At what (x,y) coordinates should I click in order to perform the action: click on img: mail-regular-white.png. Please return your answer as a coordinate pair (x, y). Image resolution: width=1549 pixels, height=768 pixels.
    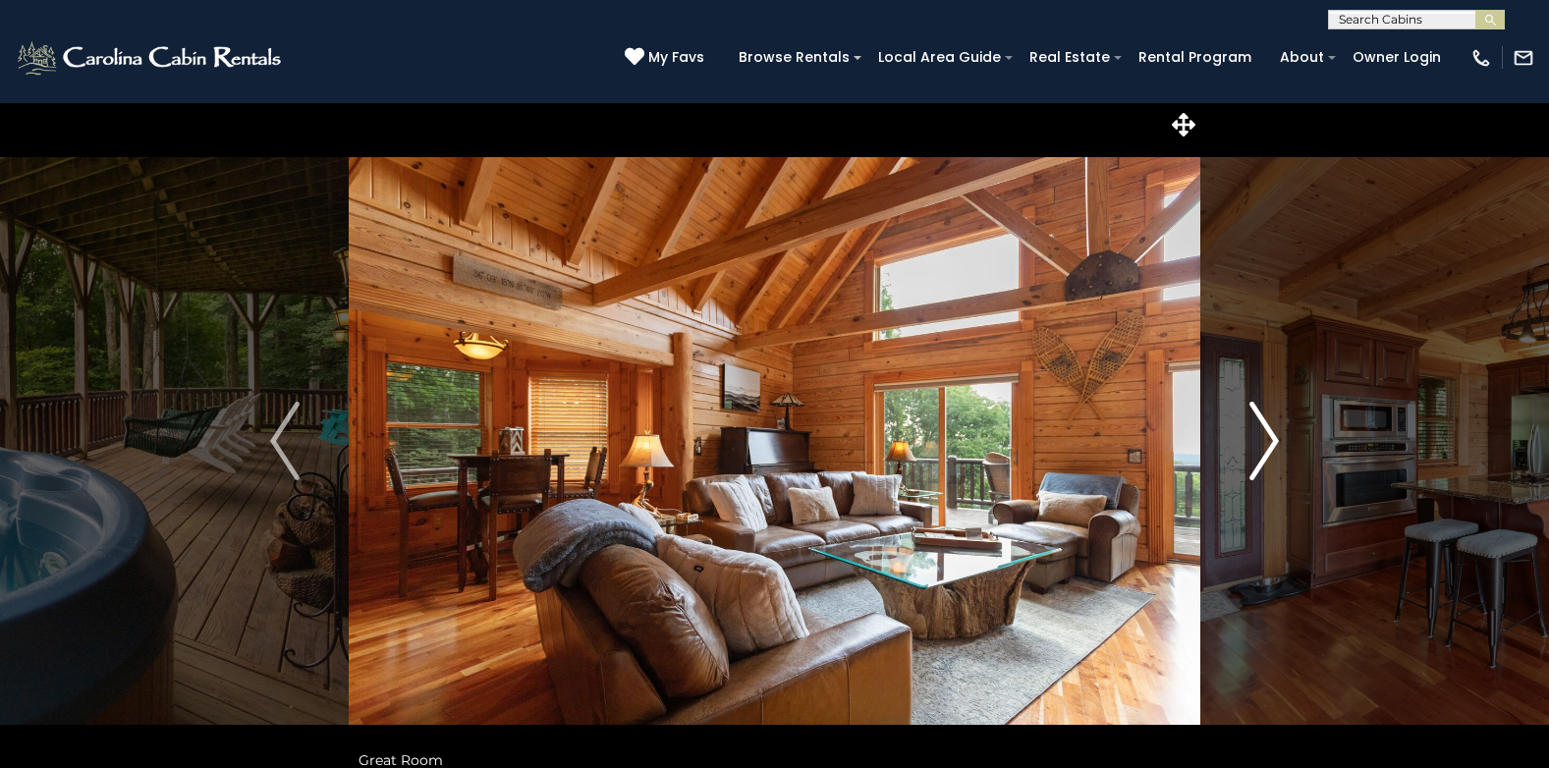
    Looking at the image, I should click on (1524, 58).